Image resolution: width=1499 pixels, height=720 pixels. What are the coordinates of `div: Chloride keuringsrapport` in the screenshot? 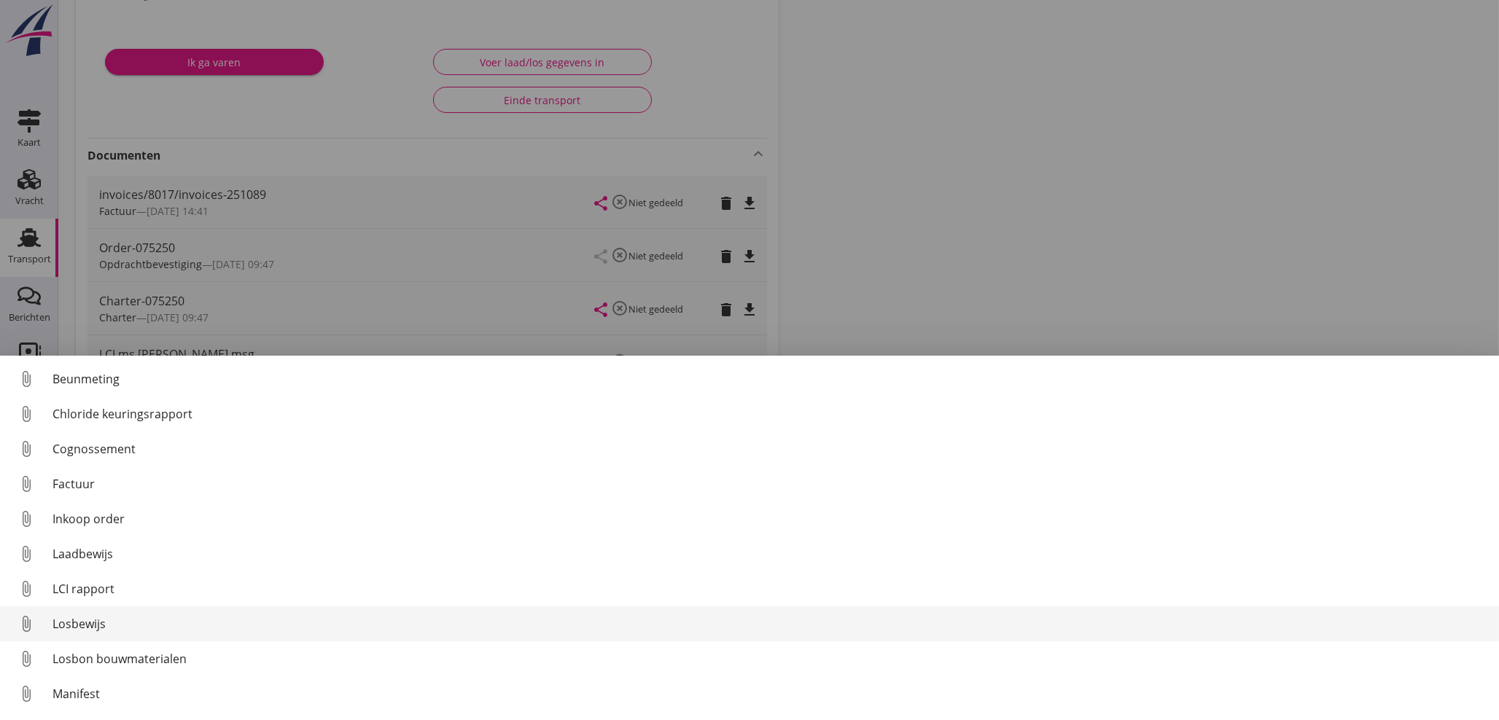 It's located at (770, 414).